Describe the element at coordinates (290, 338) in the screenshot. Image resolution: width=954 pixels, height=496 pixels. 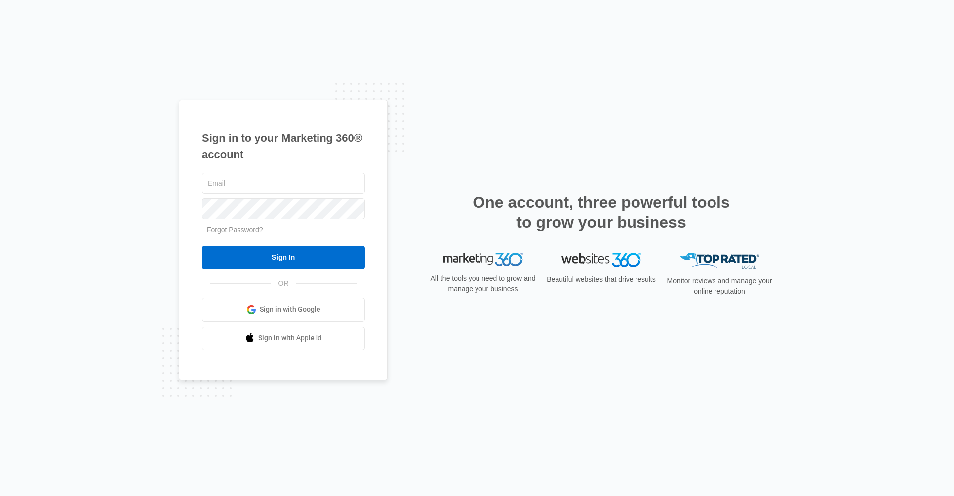
I see `span: Sign in with Apple Id` at that location.